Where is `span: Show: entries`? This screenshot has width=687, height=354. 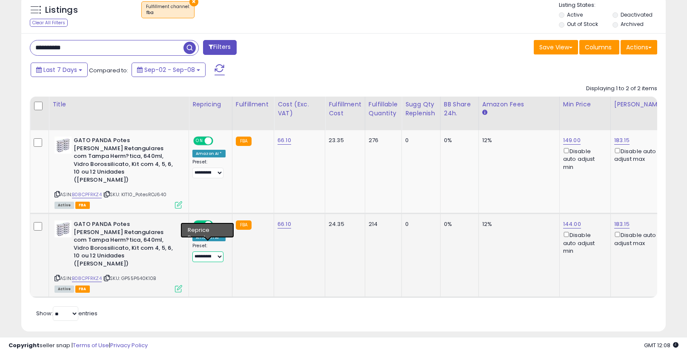 span: Show: entries is located at coordinates (67, 313).